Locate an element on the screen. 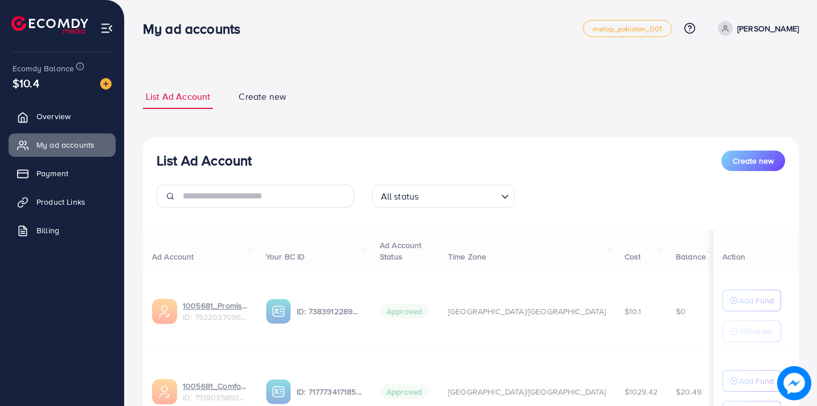 The width and height of the screenshot is (817, 406). span: Billing is located at coordinates (48, 230).